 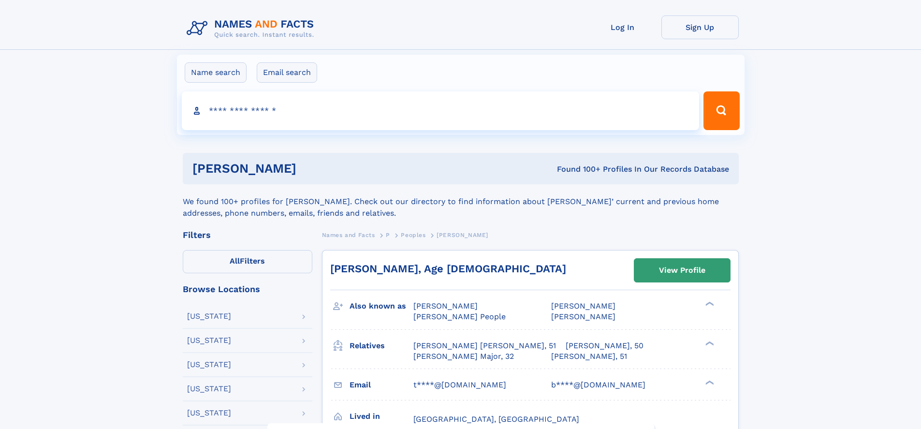 I want to click on input: search input, so click(x=440, y=111).